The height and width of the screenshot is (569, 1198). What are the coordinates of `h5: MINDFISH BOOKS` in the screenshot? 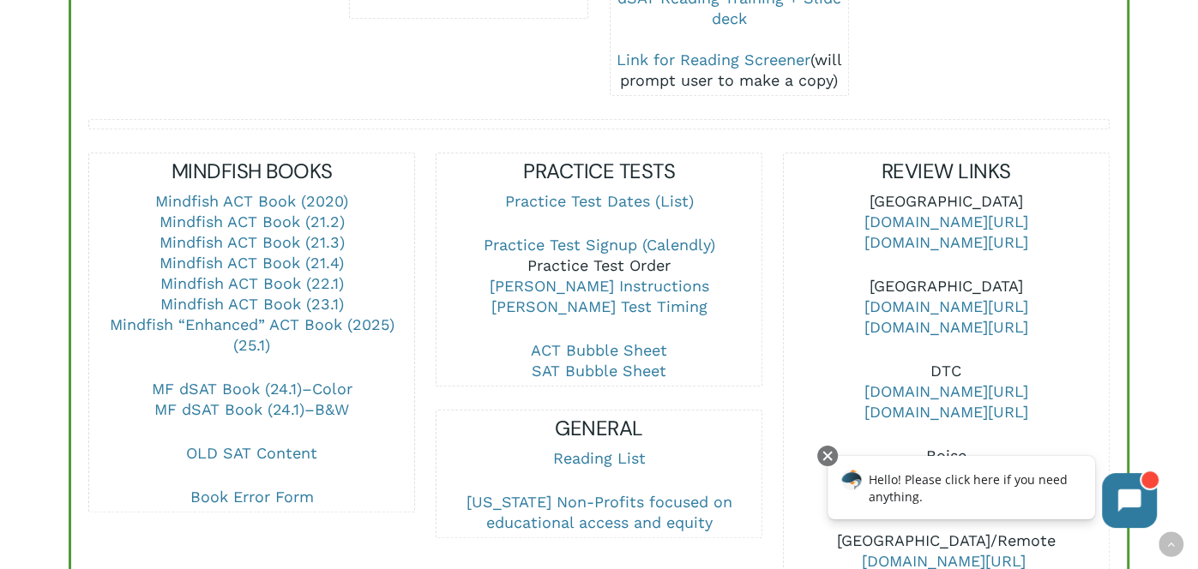 It's located at (251, 171).